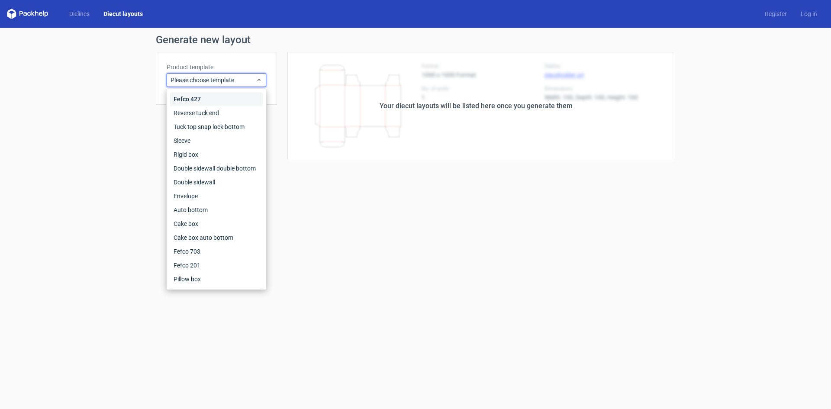 Image resolution: width=831 pixels, height=409 pixels. Describe the element at coordinates (216, 265) in the screenshot. I see `div: Fefco 201` at that location.